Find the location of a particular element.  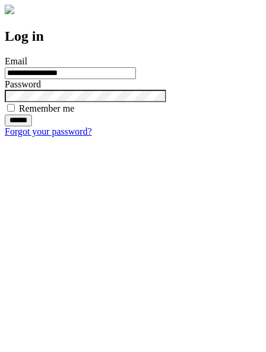

label: Password is located at coordinates (22, 84).